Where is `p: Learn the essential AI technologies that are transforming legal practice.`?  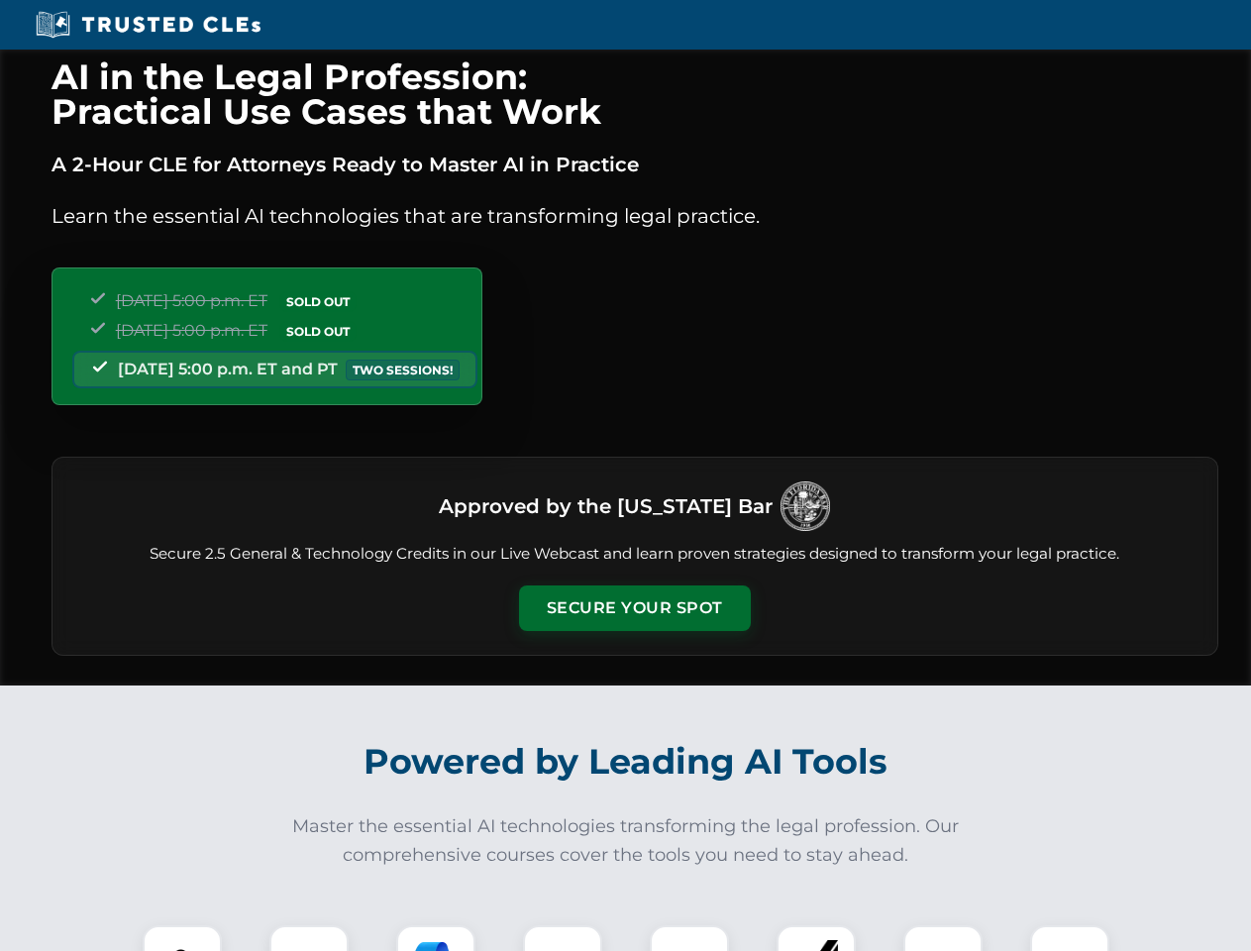 p: Learn the essential AI technologies that are transforming legal practice. is located at coordinates (635, 216).